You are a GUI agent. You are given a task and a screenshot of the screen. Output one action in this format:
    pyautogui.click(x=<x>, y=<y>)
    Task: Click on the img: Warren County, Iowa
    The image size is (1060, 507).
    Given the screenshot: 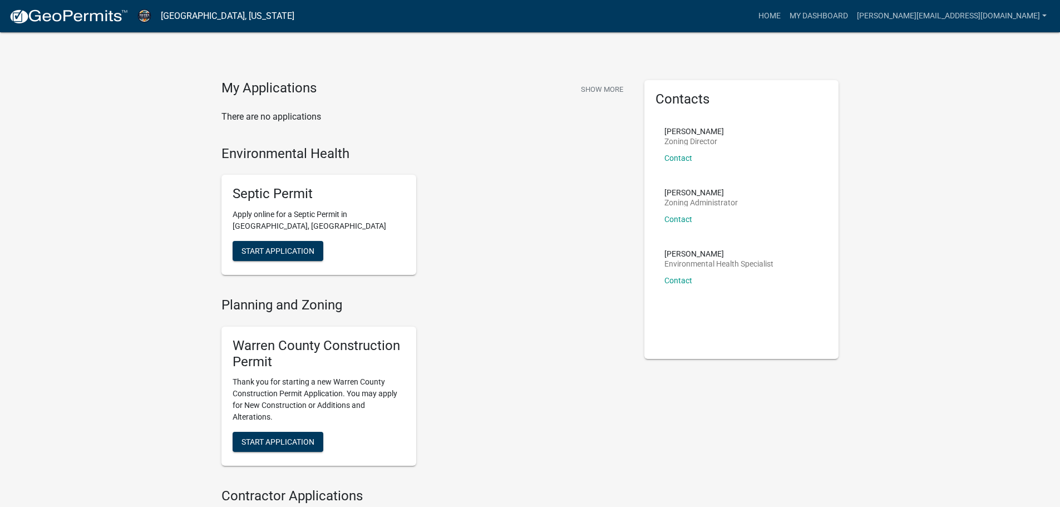 What is the action you would take?
    pyautogui.click(x=144, y=16)
    